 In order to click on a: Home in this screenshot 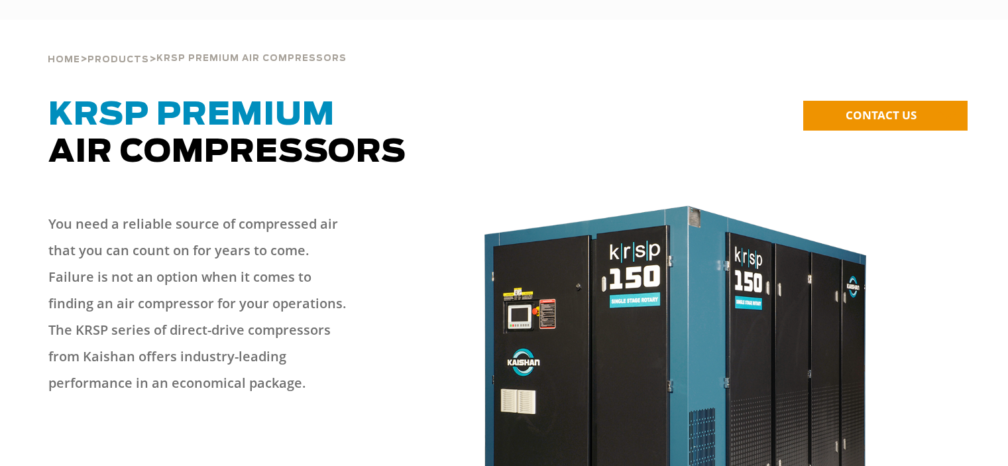, I will do `click(64, 59)`.